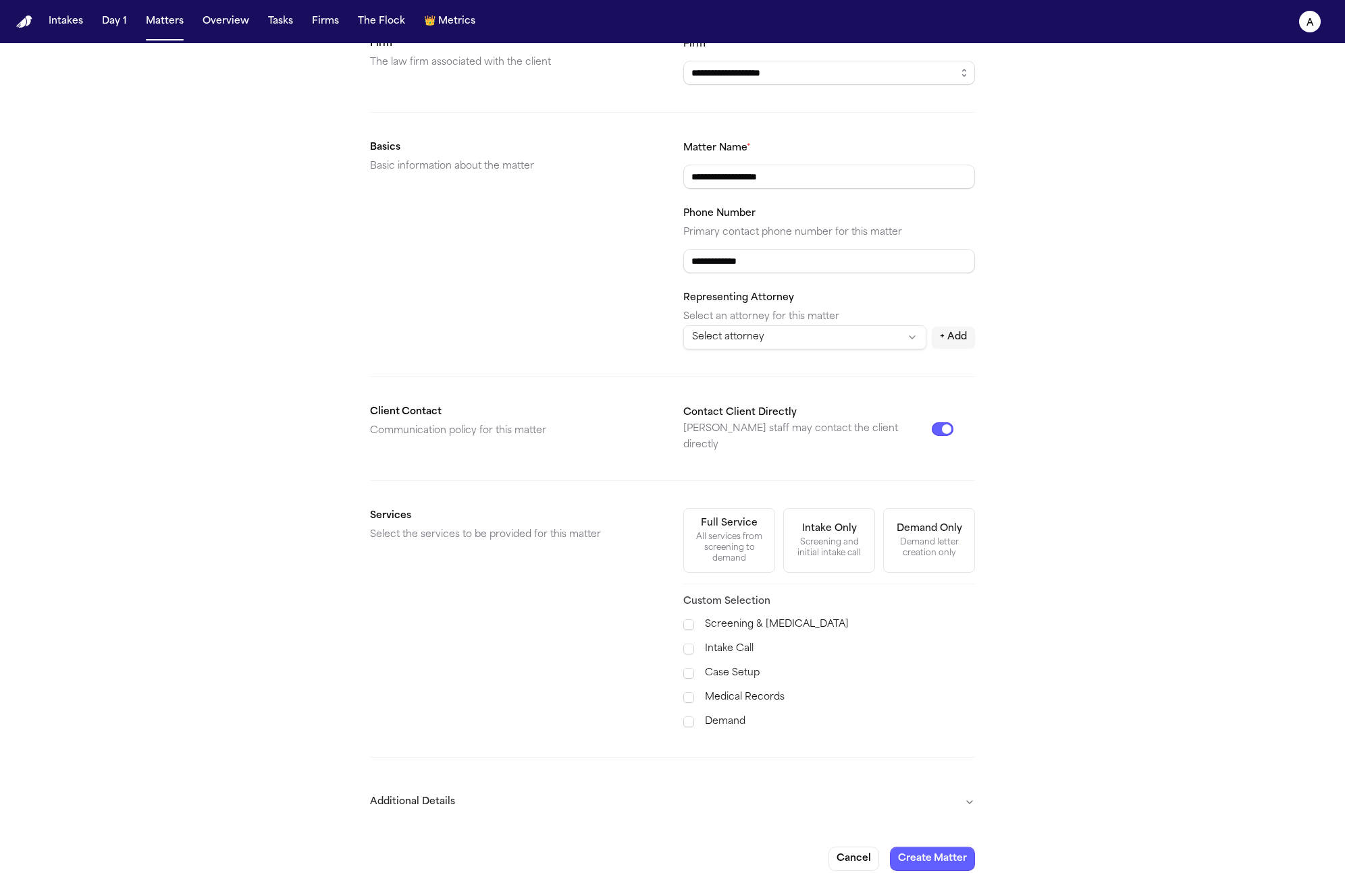  Describe the element at coordinates (672, 803) in the screenshot. I see `button: Additional Details` at that location.